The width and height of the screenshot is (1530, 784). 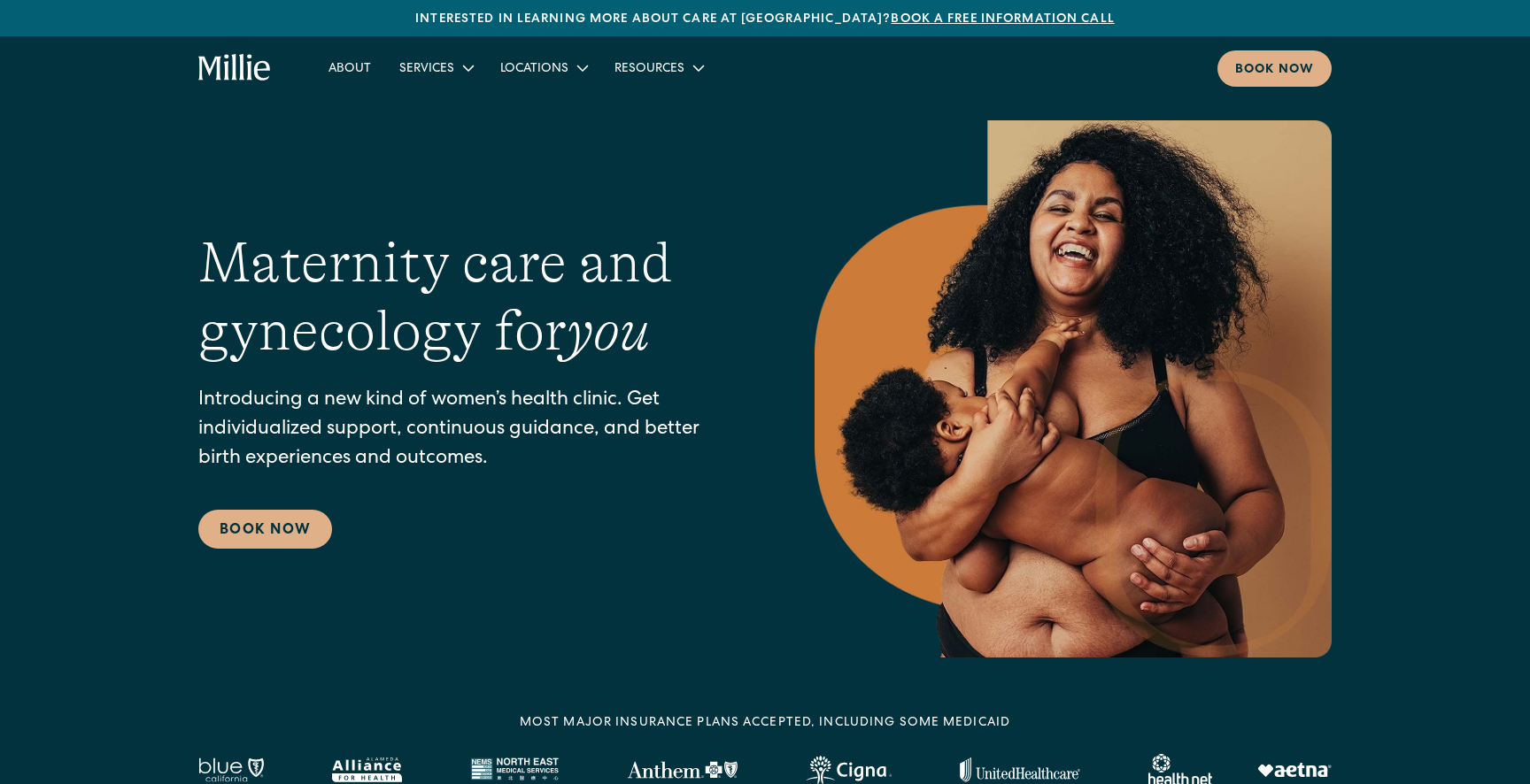 What do you see at coordinates (1073, 389) in the screenshot?
I see `img: Smiling mother with her baby in arms, celebrating body positivity and the nurturing bond of postp...` at bounding box center [1073, 389].